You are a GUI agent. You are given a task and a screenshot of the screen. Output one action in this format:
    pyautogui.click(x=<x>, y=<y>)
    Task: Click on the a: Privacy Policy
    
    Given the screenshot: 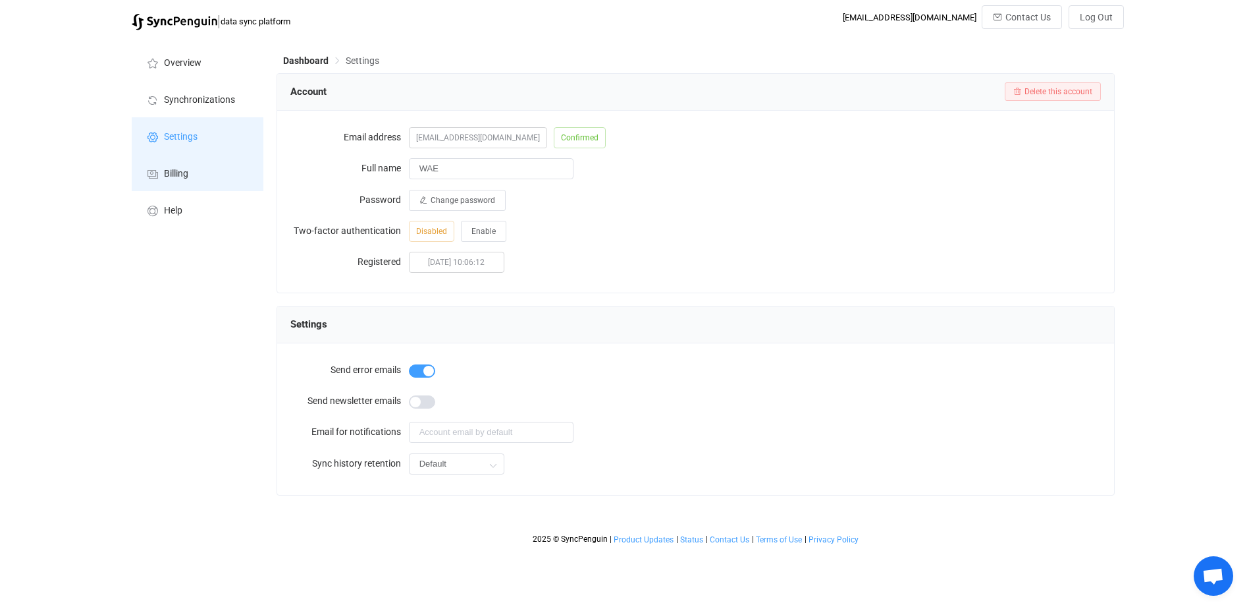 What is the action you would take?
    pyautogui.click(x=834, y=539)
    